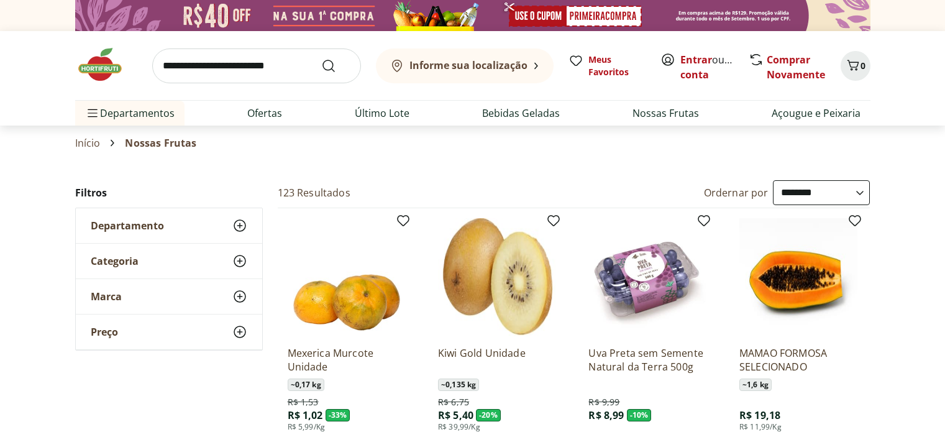 Image resolution: width=945 pixels, height=437 pixels. What do you see at coordinates (106, 65) in the screenshot?
I see `img: Hortifruti` at bounding box center [106, 65].